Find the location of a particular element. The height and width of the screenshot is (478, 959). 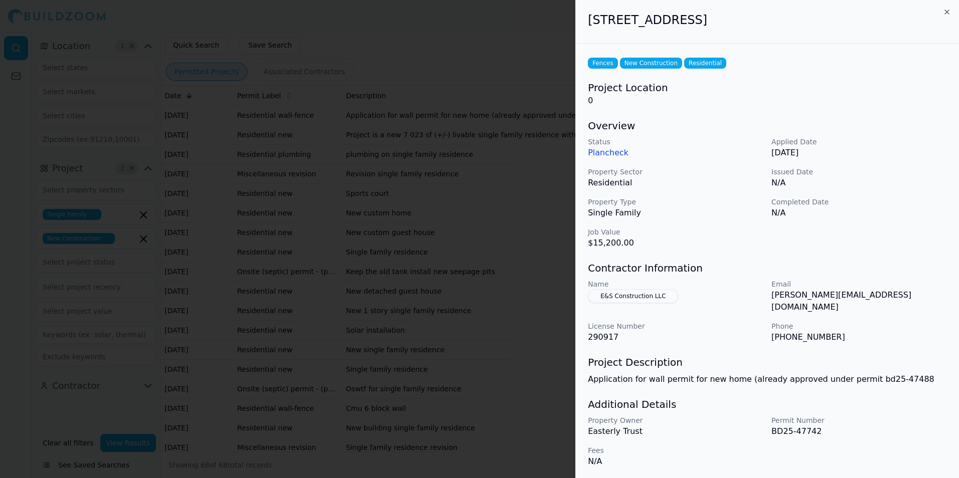

span: Fences is located at coordinates (602, 63).